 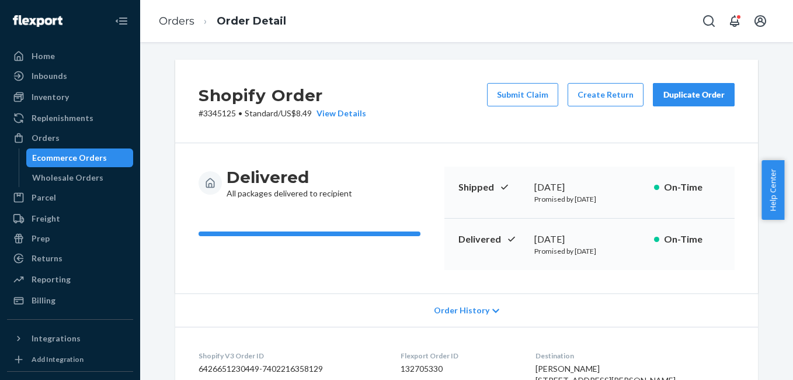 What do you see at coordinates (56, 338) in the screenshot?
I see `div: Integrations` at bounding box center [56, 338].